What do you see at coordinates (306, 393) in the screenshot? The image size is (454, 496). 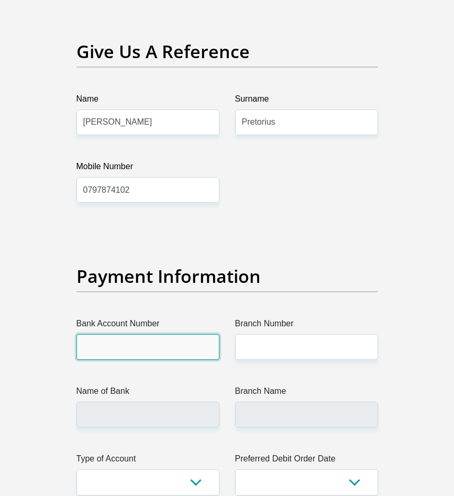 I see `label: Branch Name` at bounding box center [306, 393].